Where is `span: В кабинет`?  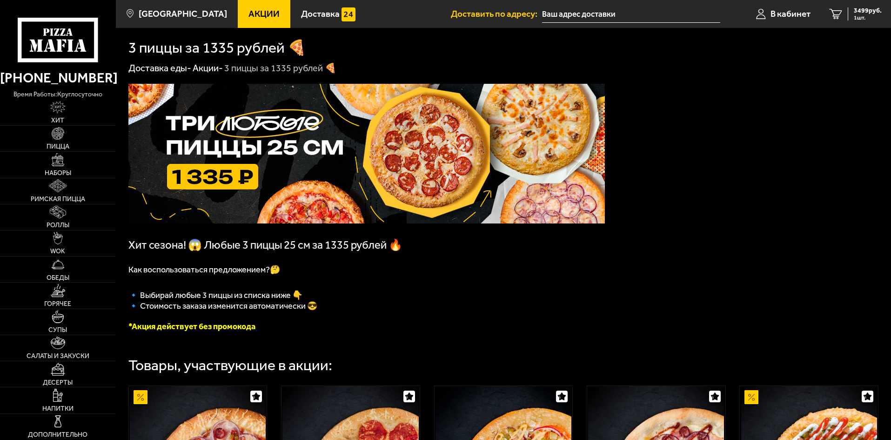
span: В кабинет is located at coordinates (791, 13).